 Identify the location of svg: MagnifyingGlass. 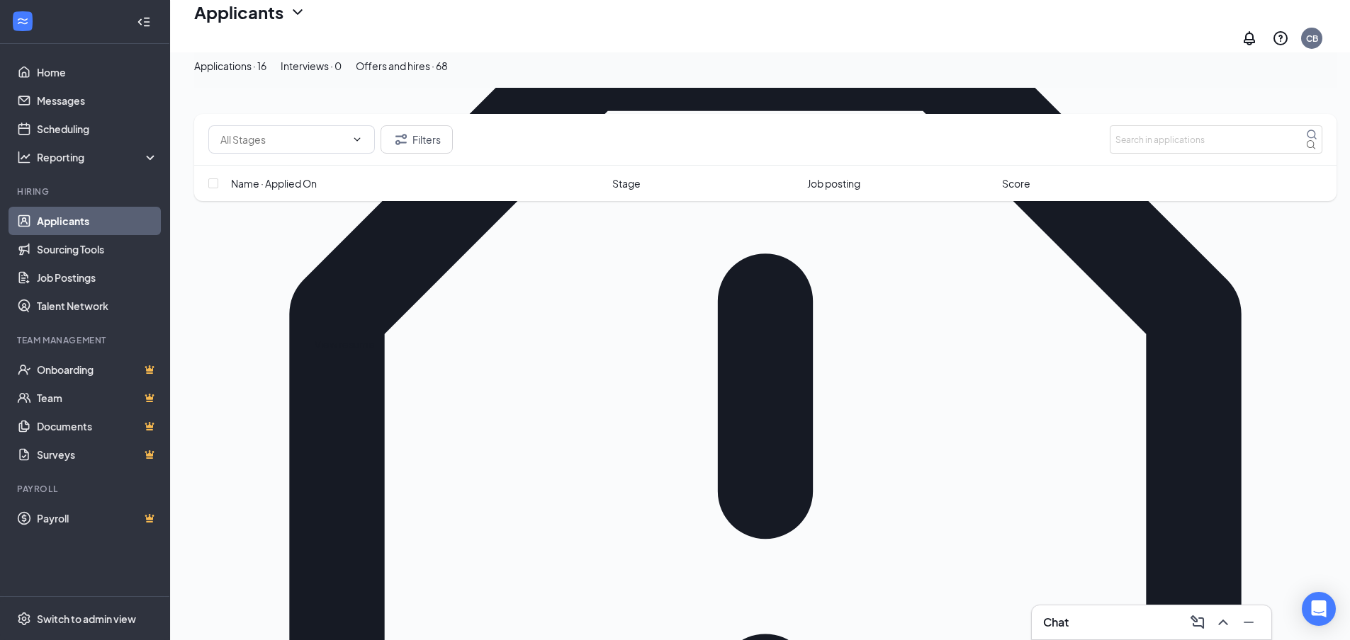
(1311, 135).